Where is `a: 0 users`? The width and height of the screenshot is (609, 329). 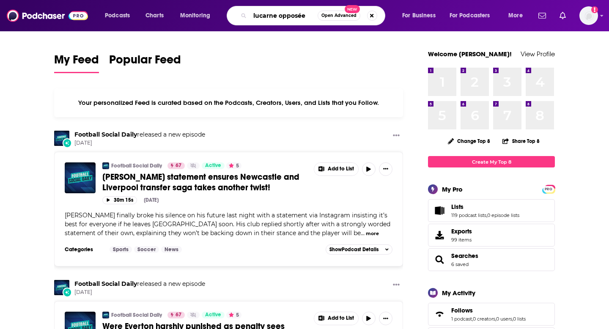 a: 0 users is located at coordinates (504, 319).